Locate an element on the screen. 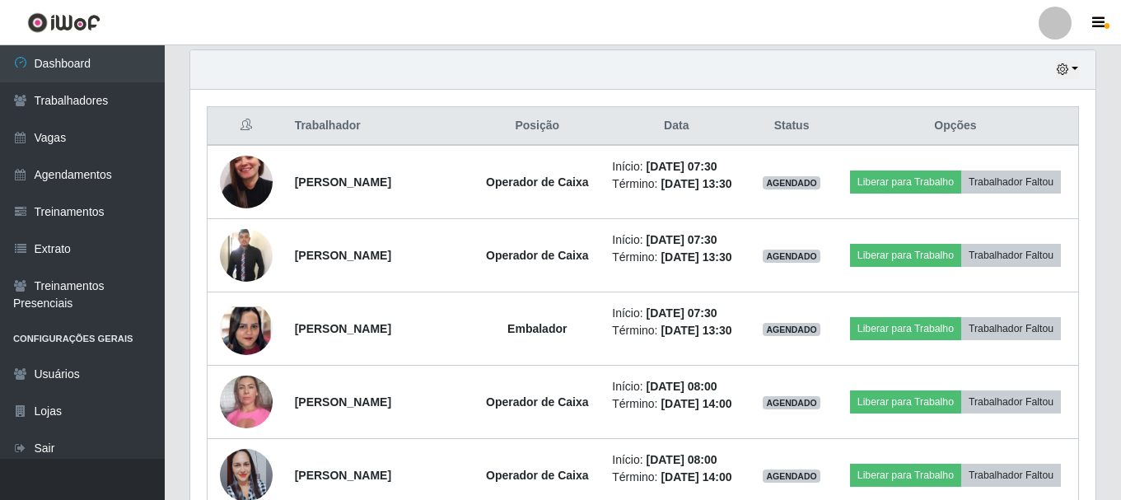  th: Posição is located at coordinates (537, 126).